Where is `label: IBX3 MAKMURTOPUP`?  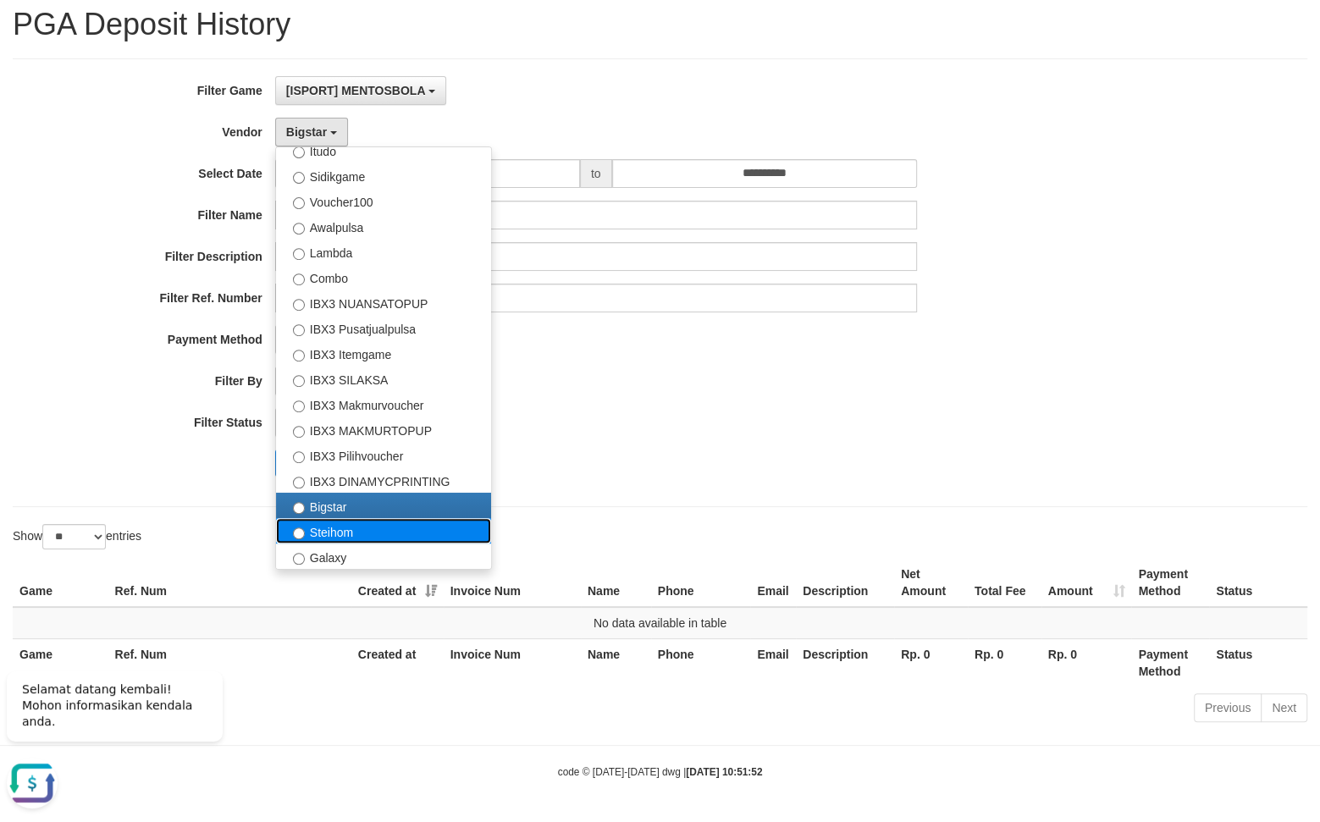
label: IBX3 MAKMURTOPUP is located at coordinates (384, 429).